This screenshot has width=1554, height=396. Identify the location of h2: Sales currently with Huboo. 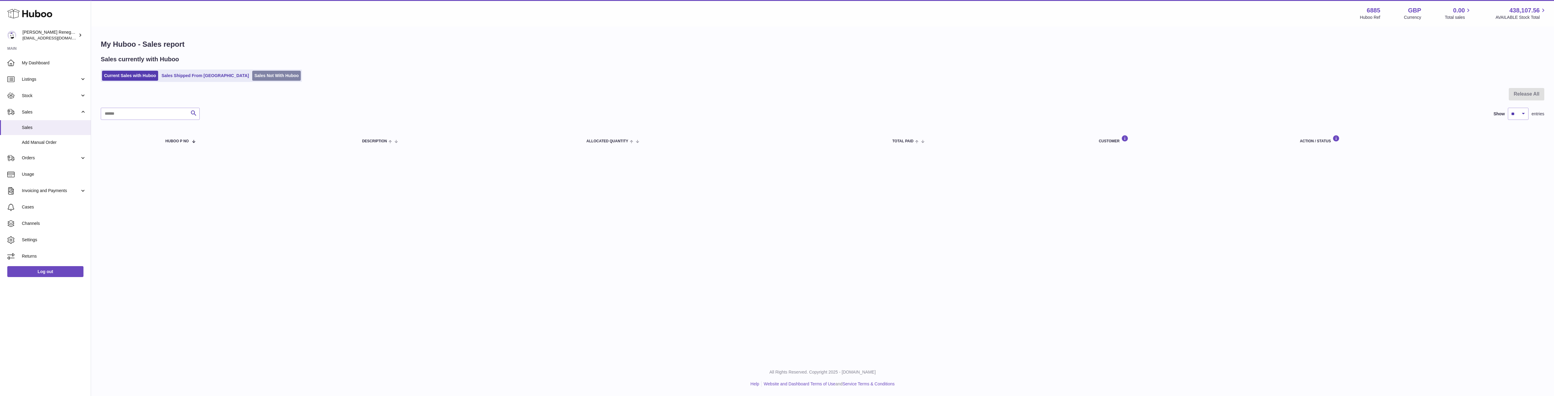
(140, 59).